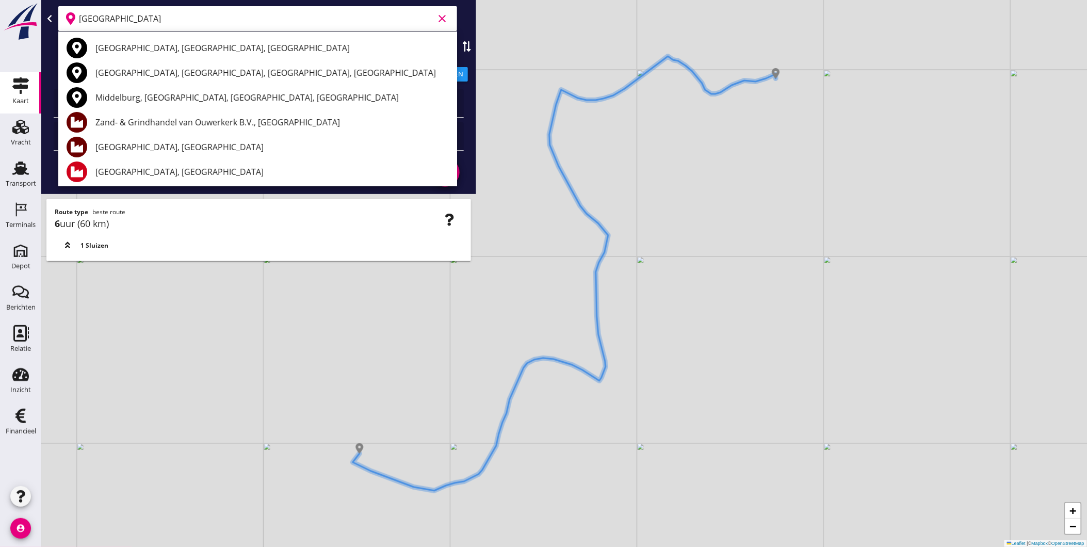 This screenshot has width=1087, height=547. What do you see at coordinates (1068, 543) in the screenshot?
I see `a: OpenStreetMap` at bounding box center [1068, 543].